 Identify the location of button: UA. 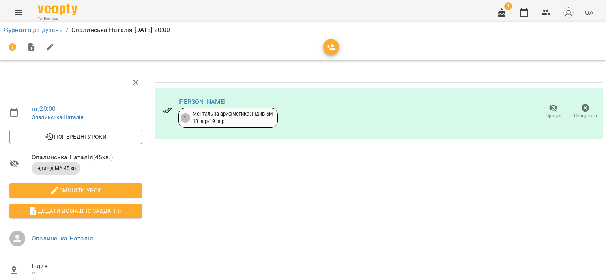
(589, 12).